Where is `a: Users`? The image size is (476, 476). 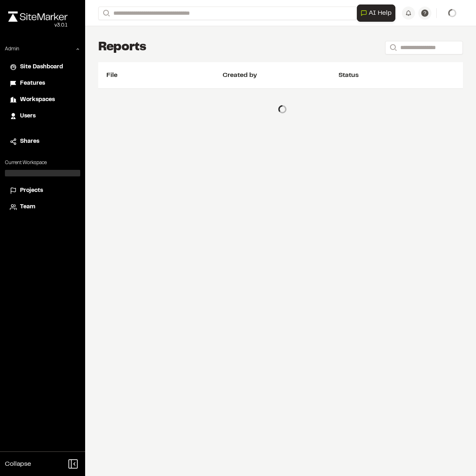
a: Users is located at coordinates (43, 116).